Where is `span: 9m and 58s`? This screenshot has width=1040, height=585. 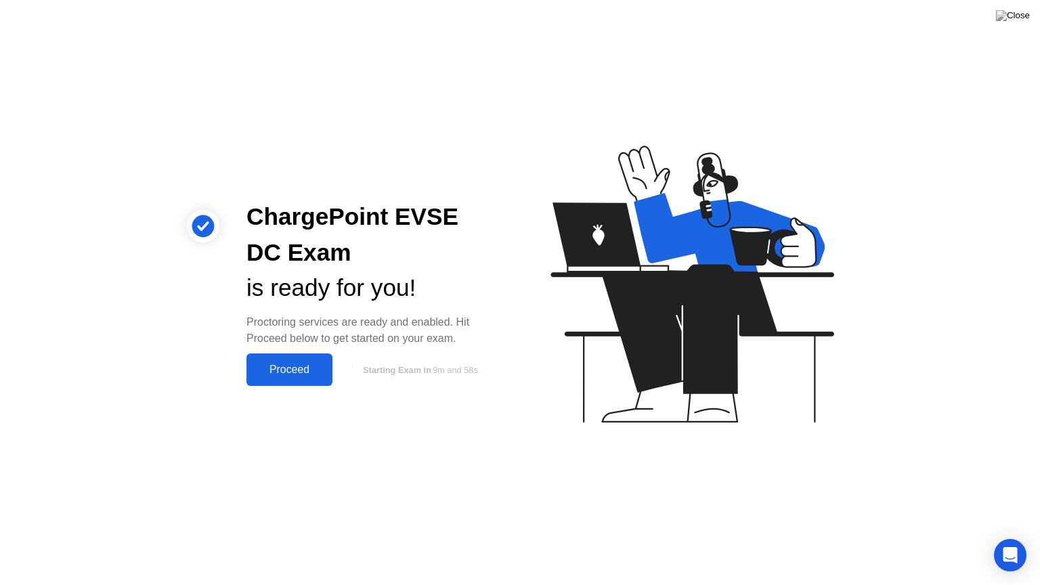
span: 9m and 58s is located at coordinates (455, 370).